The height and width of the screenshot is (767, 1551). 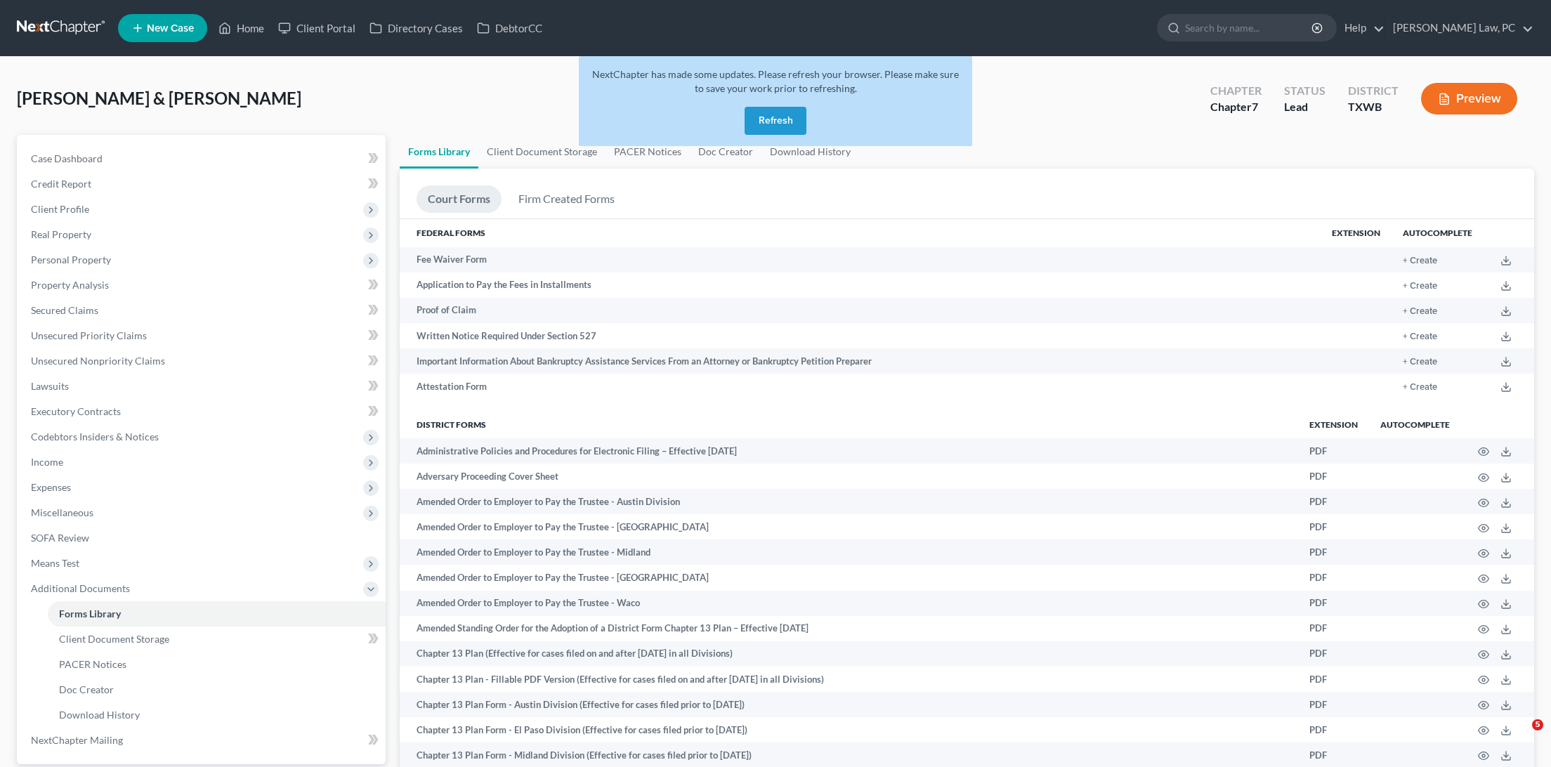 I want to click on div: Status, so click(x=1304, y=91).